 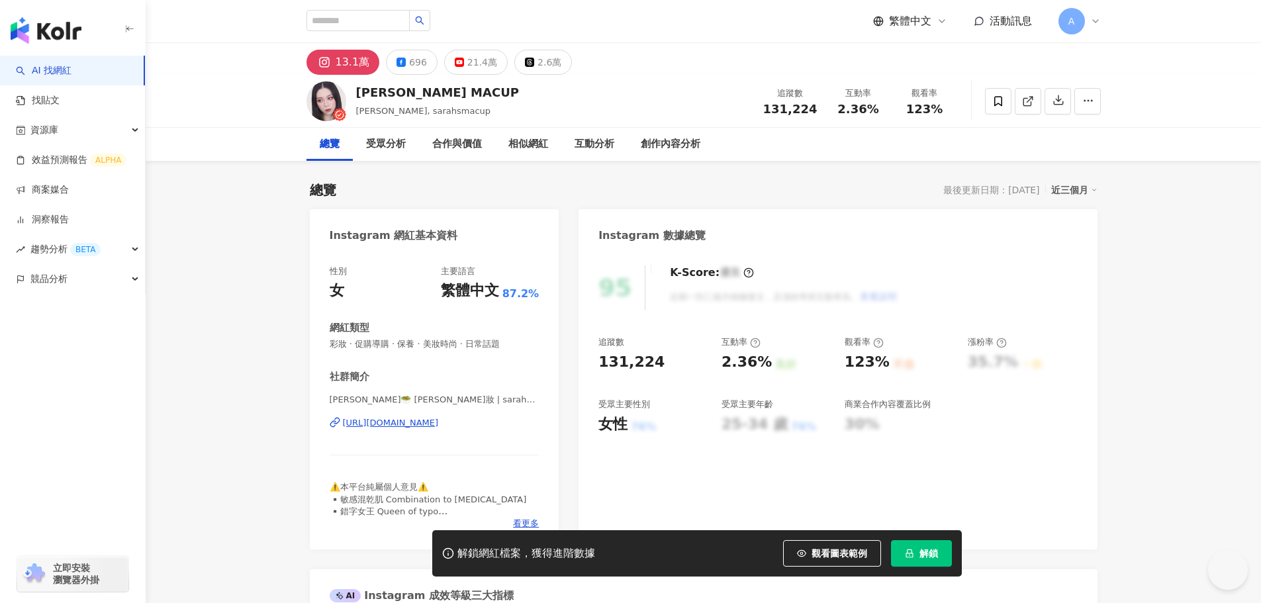 I want to click on div: 女性, so click(x=613, y=424).